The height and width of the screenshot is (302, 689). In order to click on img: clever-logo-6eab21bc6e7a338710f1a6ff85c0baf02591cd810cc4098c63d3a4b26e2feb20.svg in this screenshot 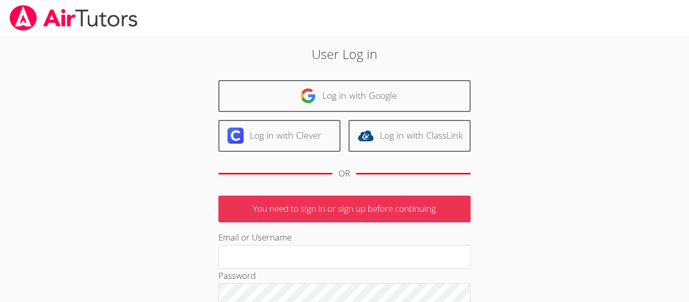, I will do `click(236, 136)`.